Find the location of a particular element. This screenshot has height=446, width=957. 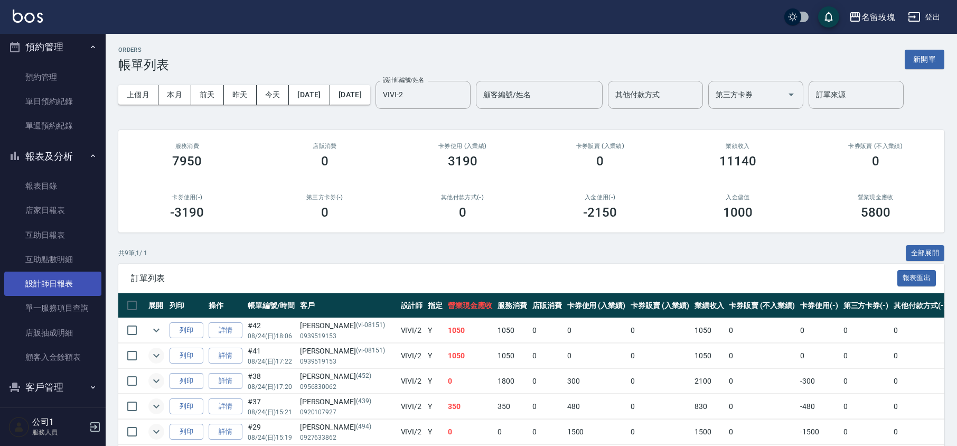

a: 店販抽成明細 is located at coordinates (53, 333).